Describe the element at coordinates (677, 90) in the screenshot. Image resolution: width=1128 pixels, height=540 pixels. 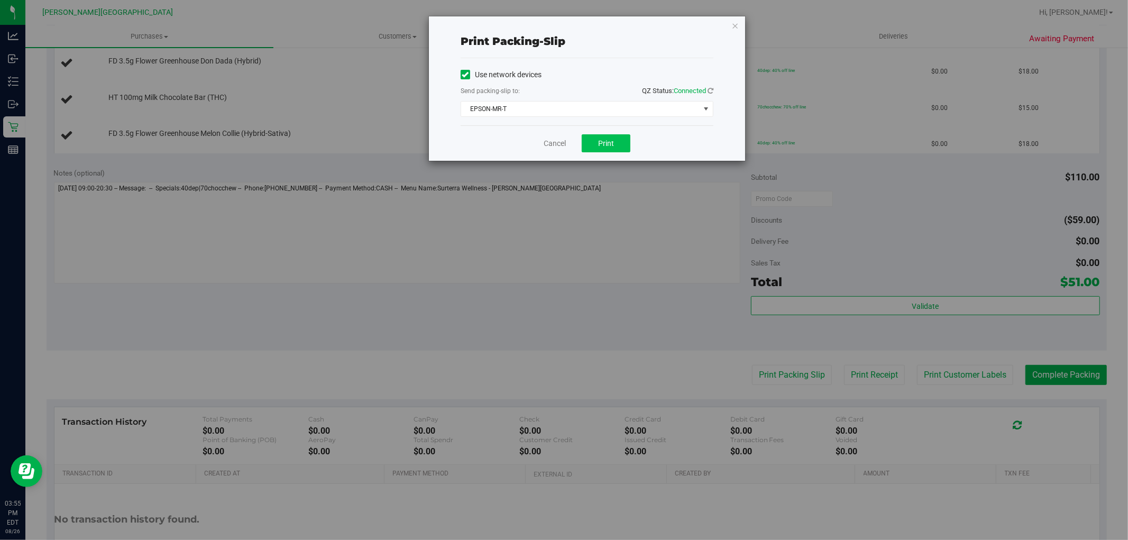
I see `span: QZ Status:` at that location.